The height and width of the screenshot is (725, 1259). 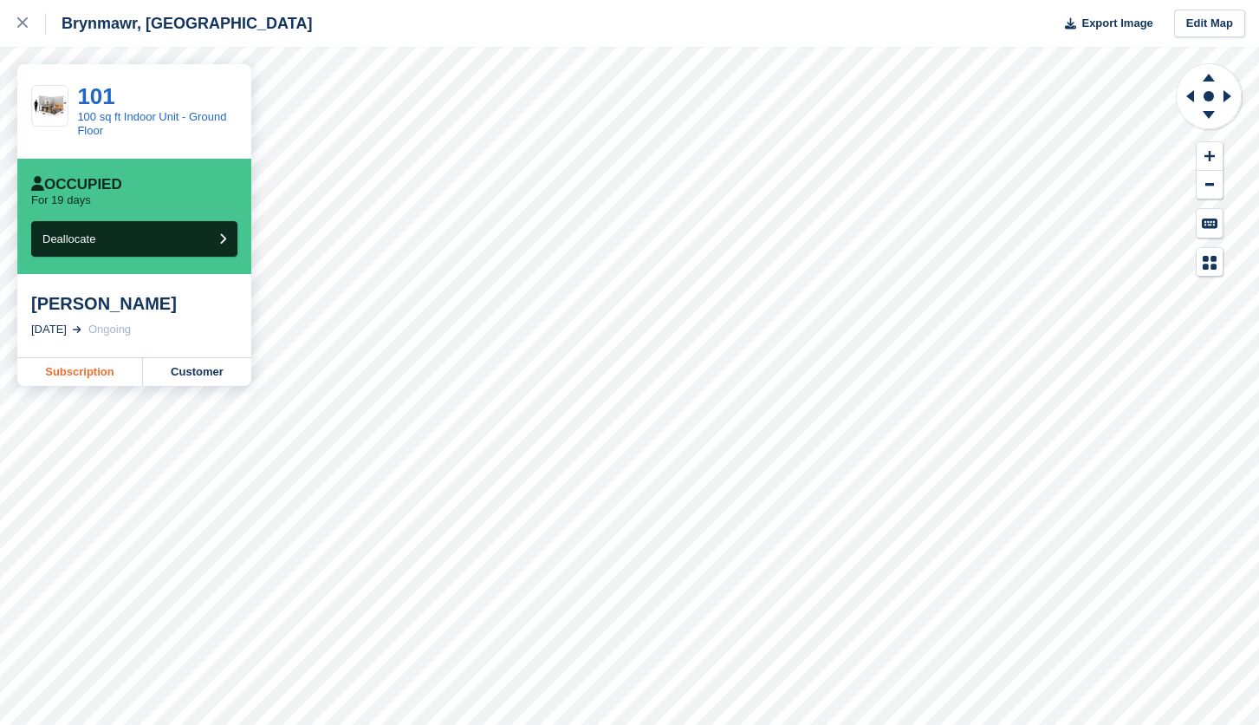 I want to click on button: Deallocate, so click(x=134, y=238).